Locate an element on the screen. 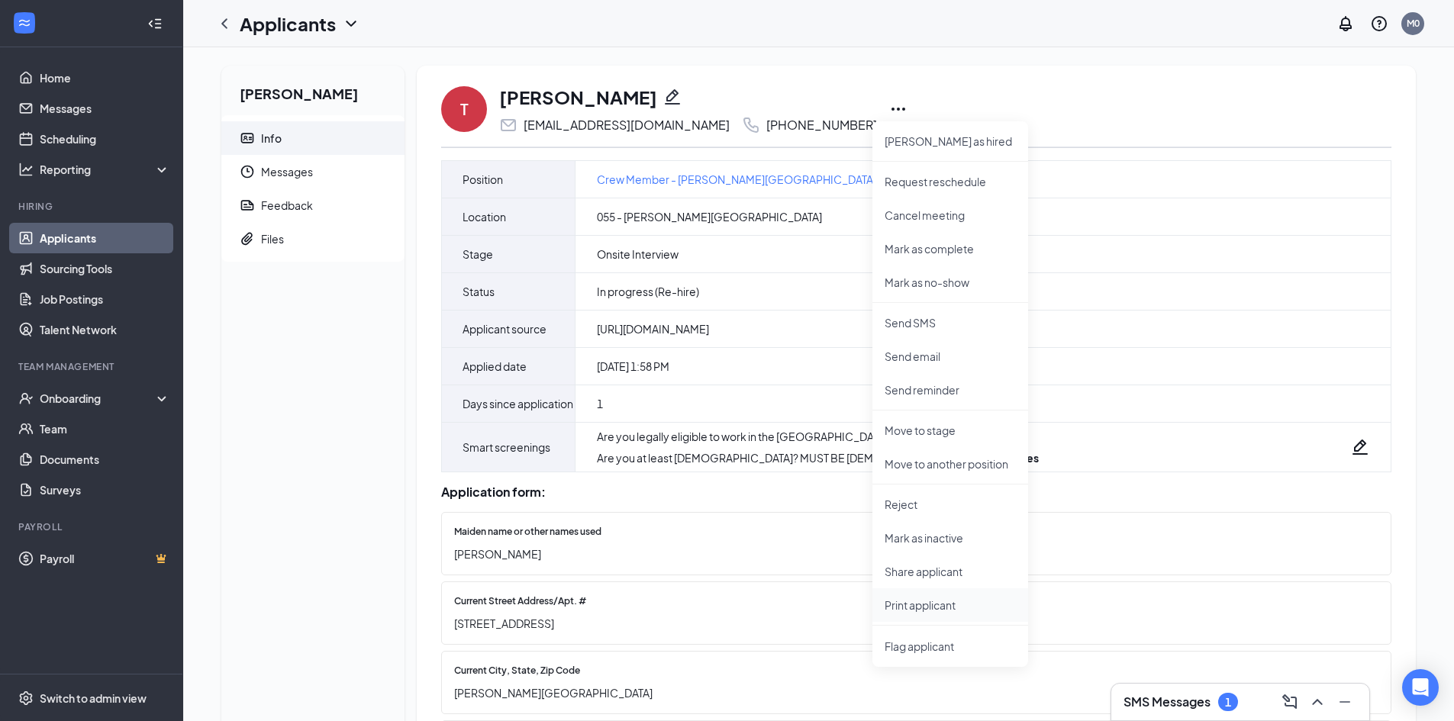  button: ChevronUp is located at coordinates (1317, 702).